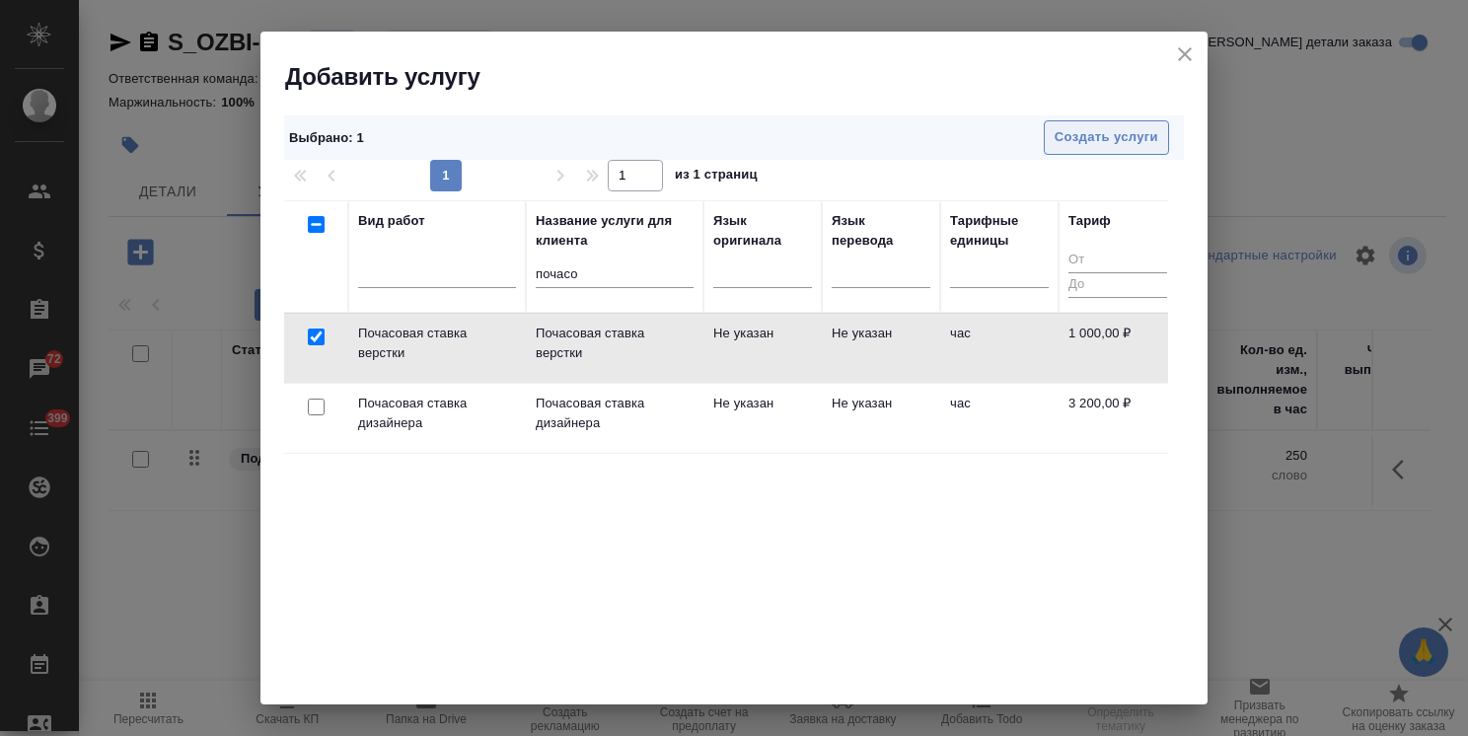 The height and width of the screenshot is (736, 1468). What do you see at coordinates (1118, 261) in the screenshot?
I see `input: От` at bounding box center [1118, 261].